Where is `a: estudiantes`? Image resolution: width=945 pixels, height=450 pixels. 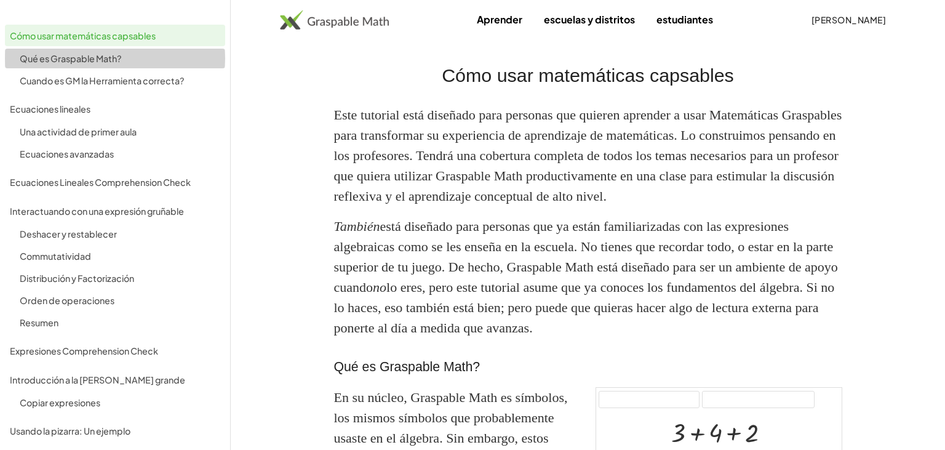 a: estudiantes is located at coordinates (684, 19).